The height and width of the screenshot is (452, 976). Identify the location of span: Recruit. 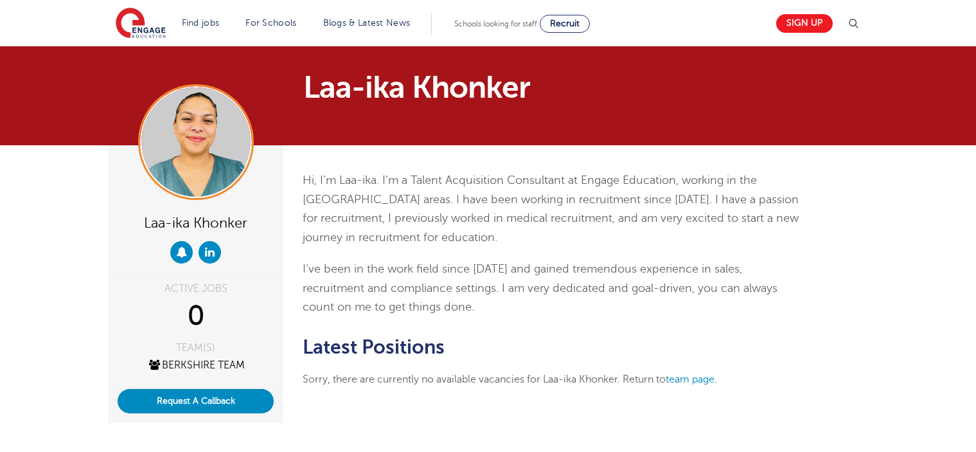
(565, 23).